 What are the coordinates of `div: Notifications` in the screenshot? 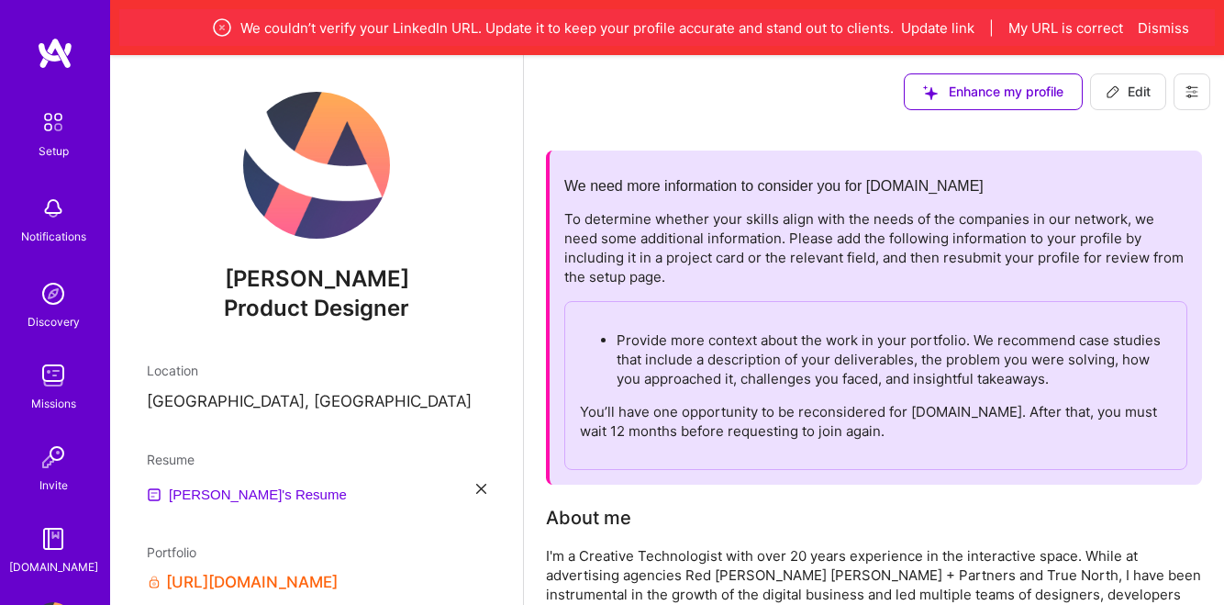 It's located at (53, 236).